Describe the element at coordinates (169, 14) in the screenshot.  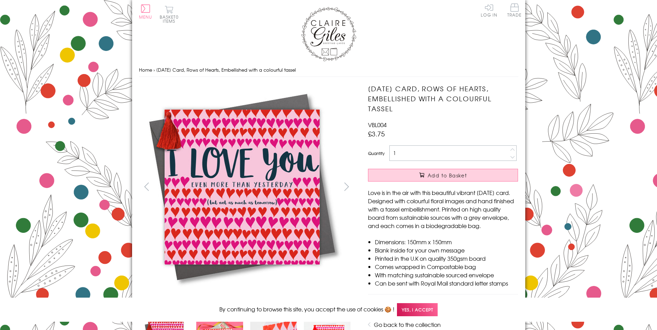
I see `button: Basket0 items` at that location.